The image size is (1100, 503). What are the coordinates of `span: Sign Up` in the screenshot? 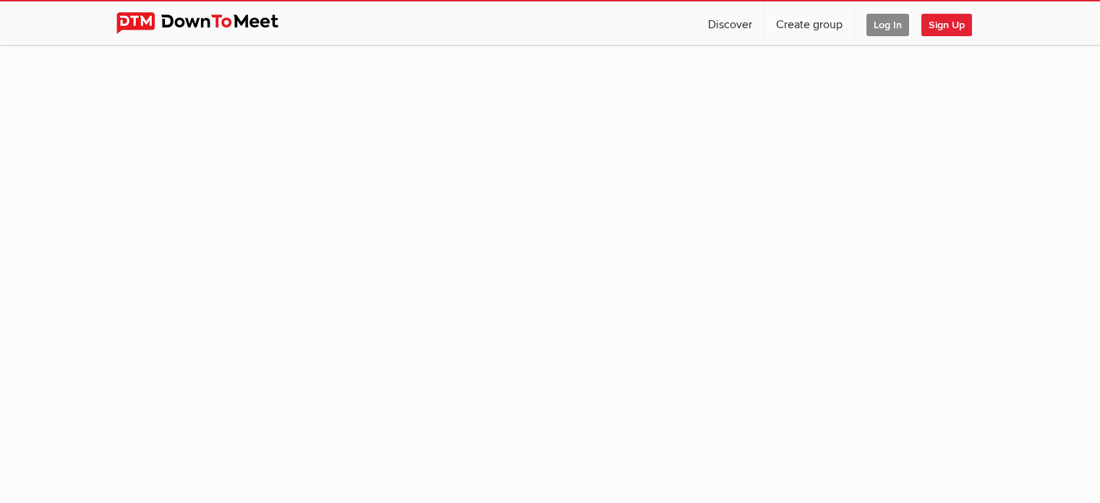 It's located at (947, 25).